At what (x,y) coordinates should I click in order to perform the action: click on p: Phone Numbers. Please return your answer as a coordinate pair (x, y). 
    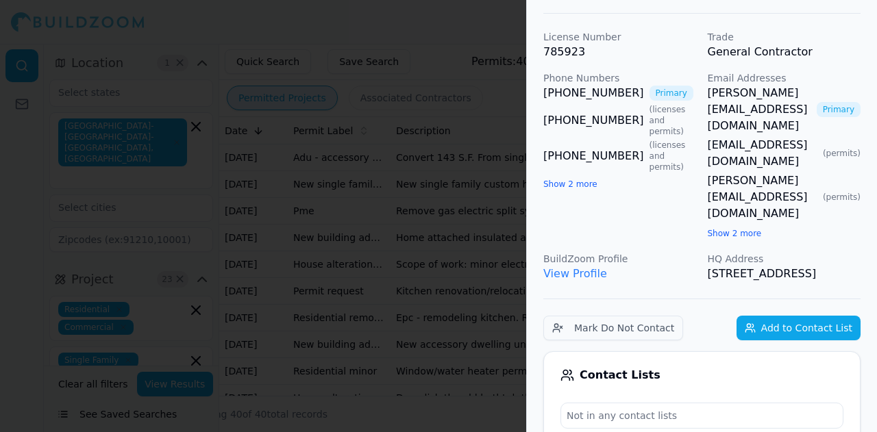
    Looking at the image, I should click on (620, 78).